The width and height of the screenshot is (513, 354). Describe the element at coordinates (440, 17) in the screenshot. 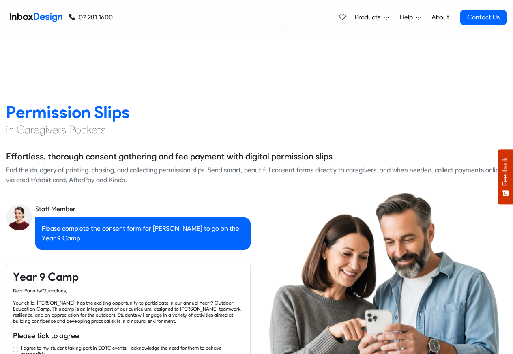

I see `a: About` at that location.